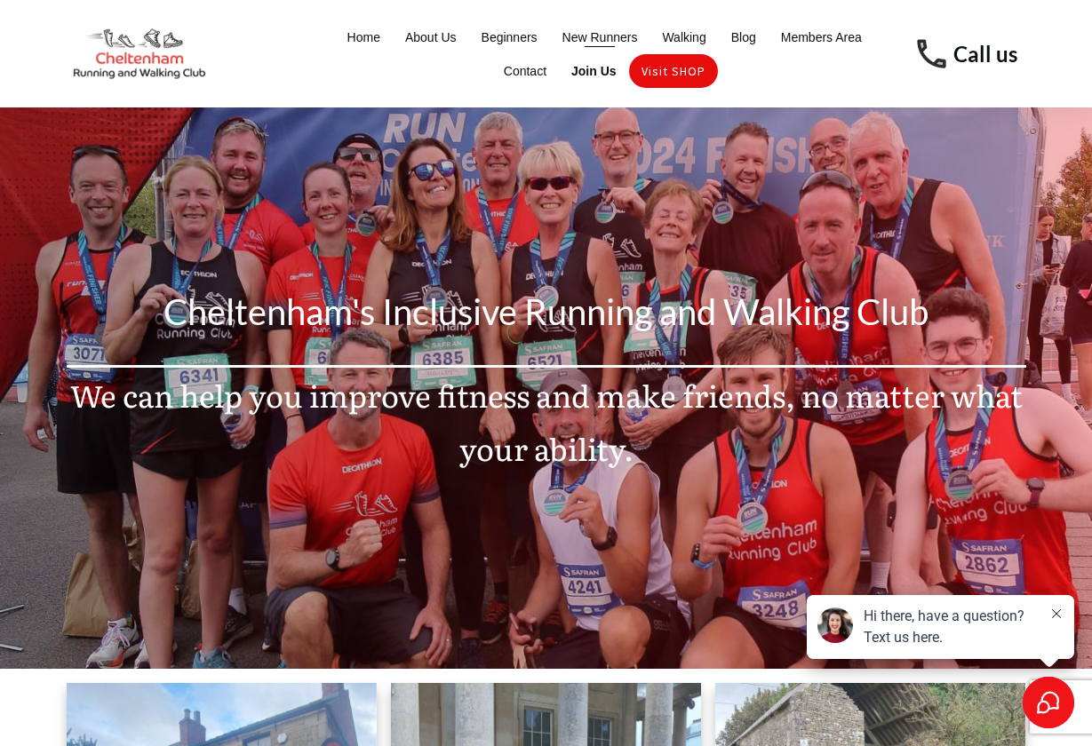 The image size is (1092, 746). What do you see at coordinates (546, 432) in the screenshot?
I see `p: We can help you improve fitness and make friends, no matter what your ability.` at bounding box center [546, 432].